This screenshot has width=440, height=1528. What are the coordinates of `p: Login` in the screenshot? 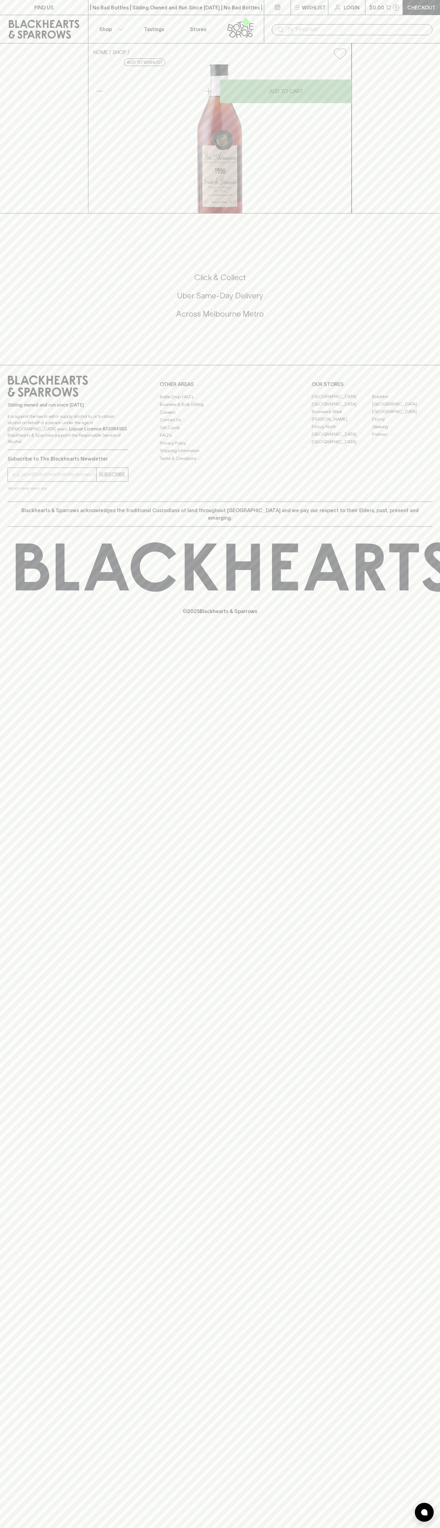 It's located at (351, 8).